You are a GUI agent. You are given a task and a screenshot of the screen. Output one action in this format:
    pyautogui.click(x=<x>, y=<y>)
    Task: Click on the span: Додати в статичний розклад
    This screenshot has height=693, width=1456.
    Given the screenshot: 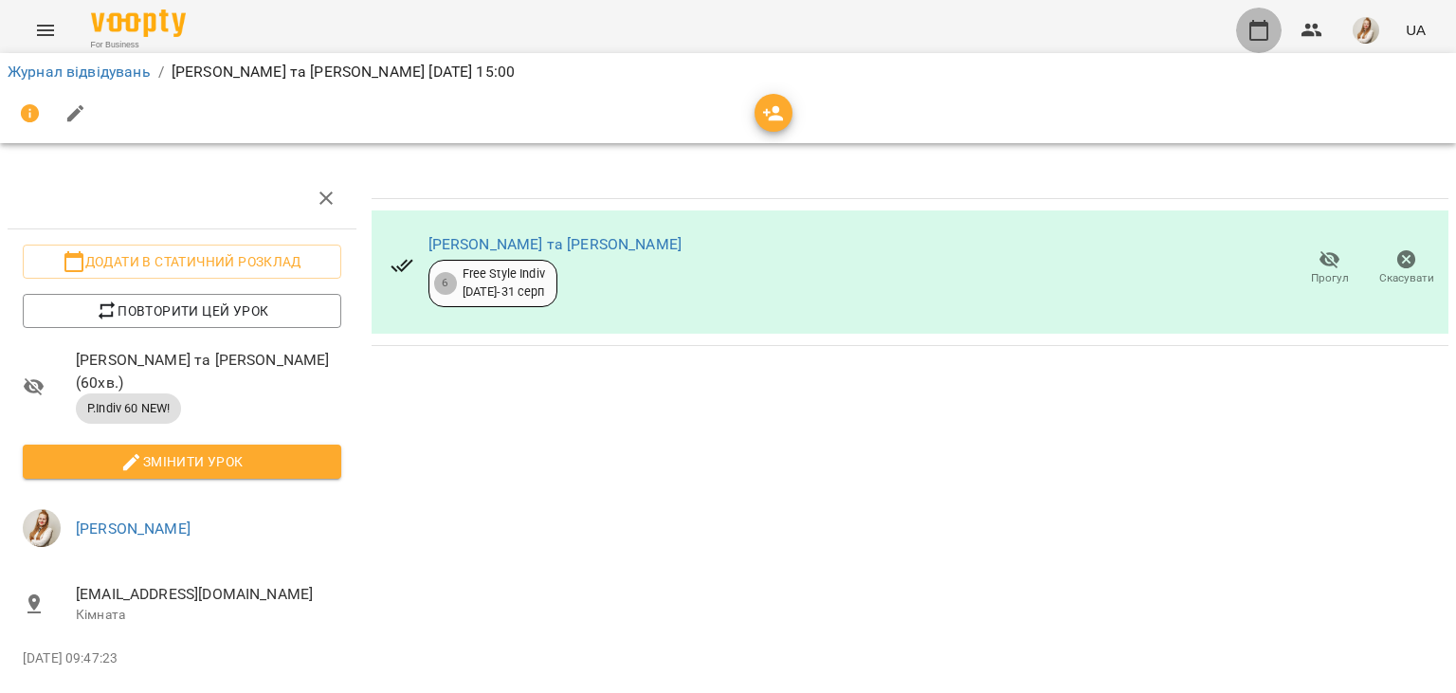 What is the action you would take?
    pyautogui.click(x=182, y=262)
    